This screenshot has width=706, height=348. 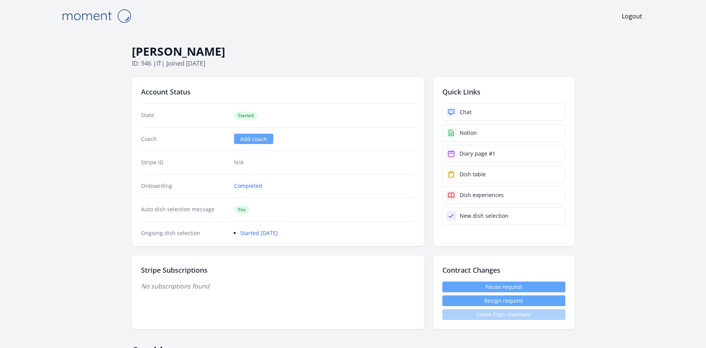 I want to click on span: Yes, so click(x=242, y=210).